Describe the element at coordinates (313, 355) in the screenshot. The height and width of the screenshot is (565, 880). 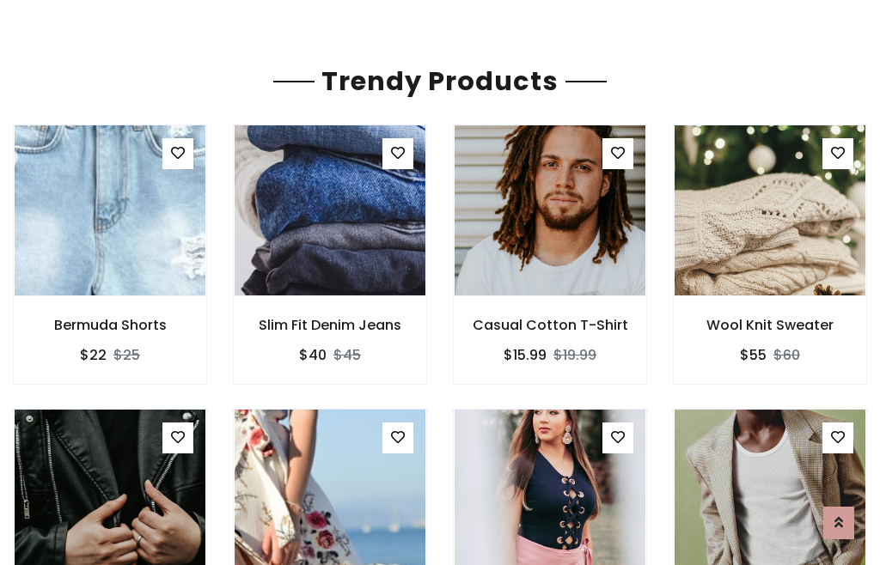
I see `h6: $40` at that location.